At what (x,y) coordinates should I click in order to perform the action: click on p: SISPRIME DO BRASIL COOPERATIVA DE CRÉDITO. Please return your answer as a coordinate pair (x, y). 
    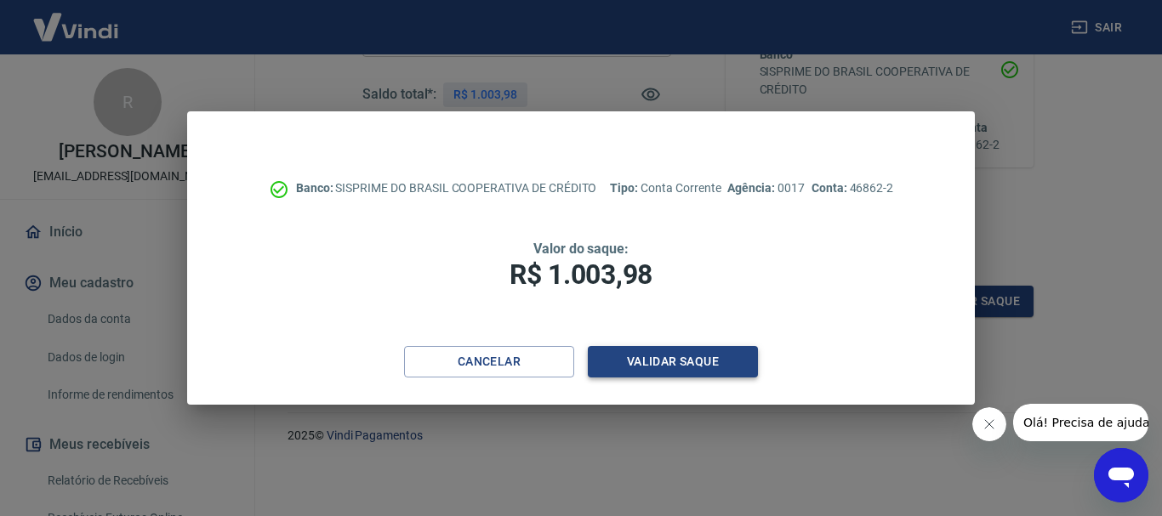
    Looking at the image, I should click on (446, 188).